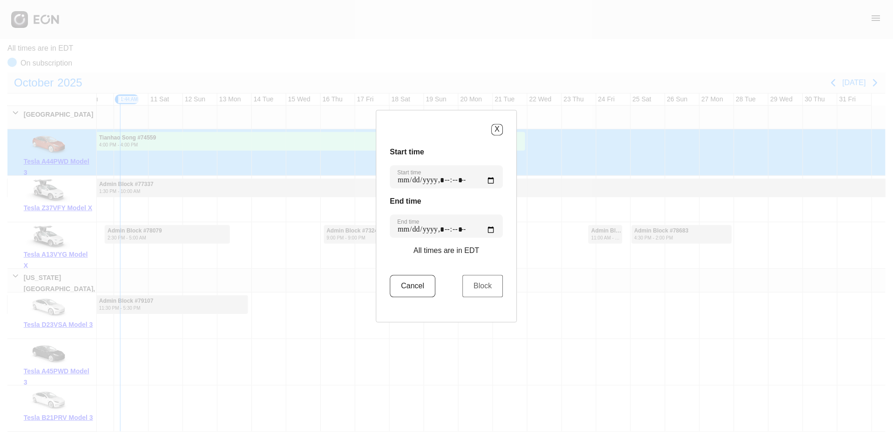 The height and width of the screenshot is (432, 893). What do you see at coordinates (446, 202) in the screenshot?
I see `h3: End time` at bounding box center [446, 202].